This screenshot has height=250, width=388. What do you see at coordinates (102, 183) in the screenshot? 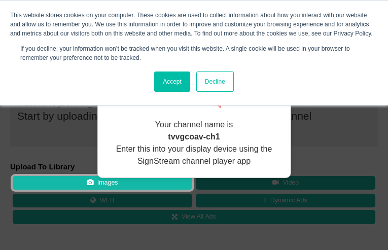
I see `button: Images` at bounding box center [102, 183].